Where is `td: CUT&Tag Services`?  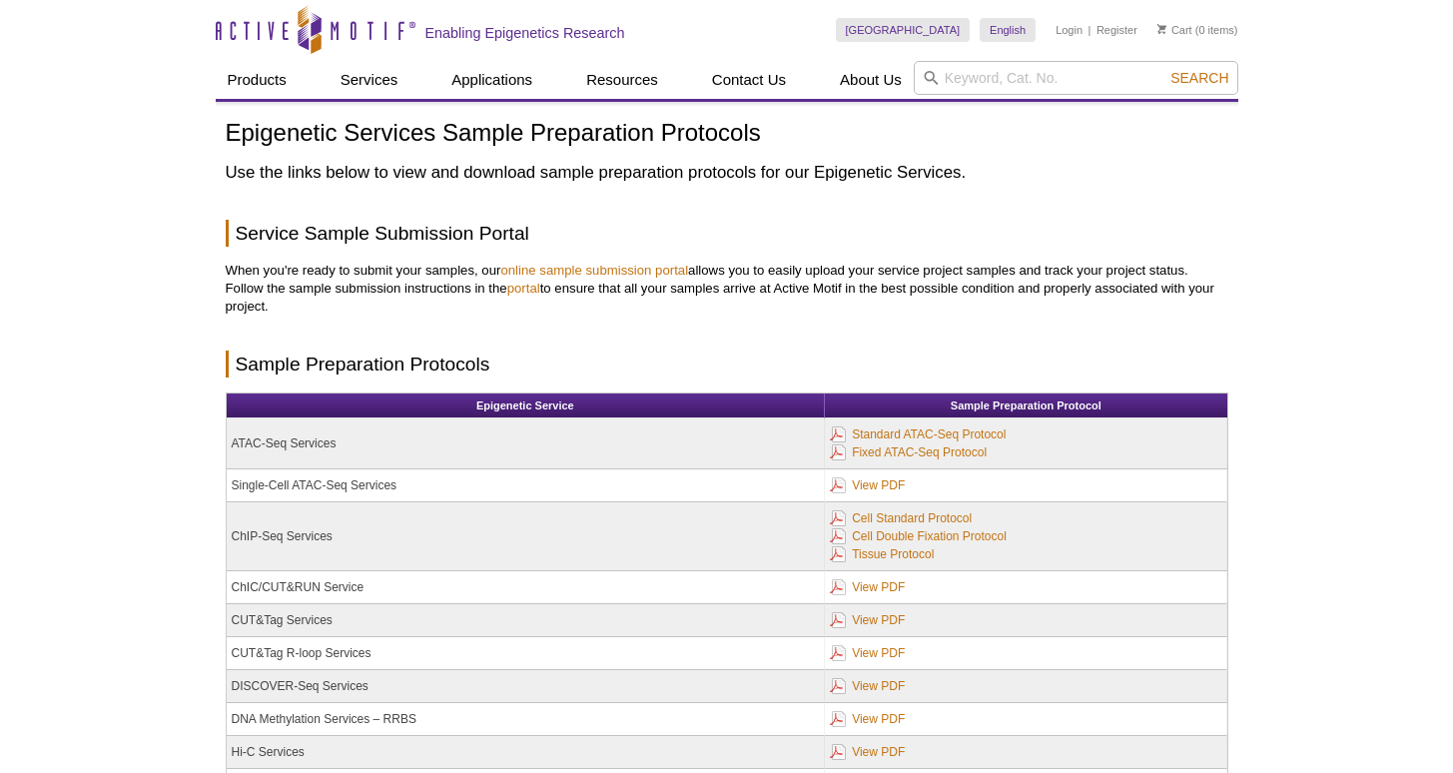 td: CUT&Tag Services is located at coordinates (526, 620).